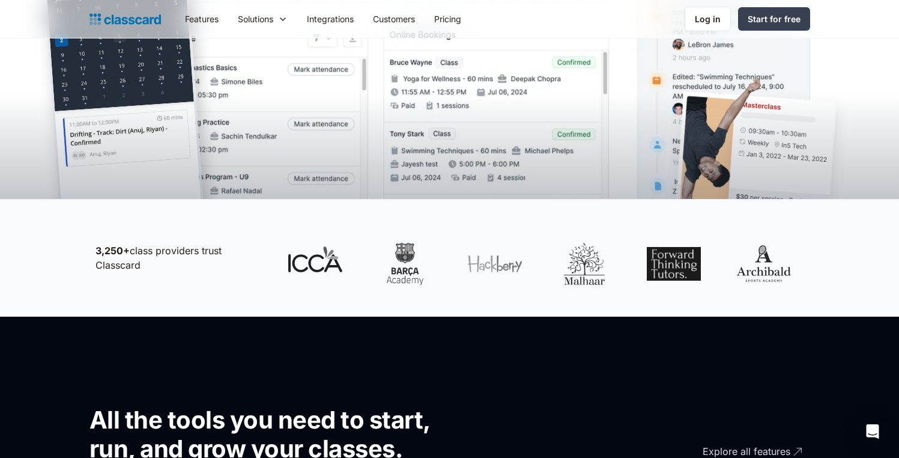  I want to click on a: Log in, so click(708, 19).